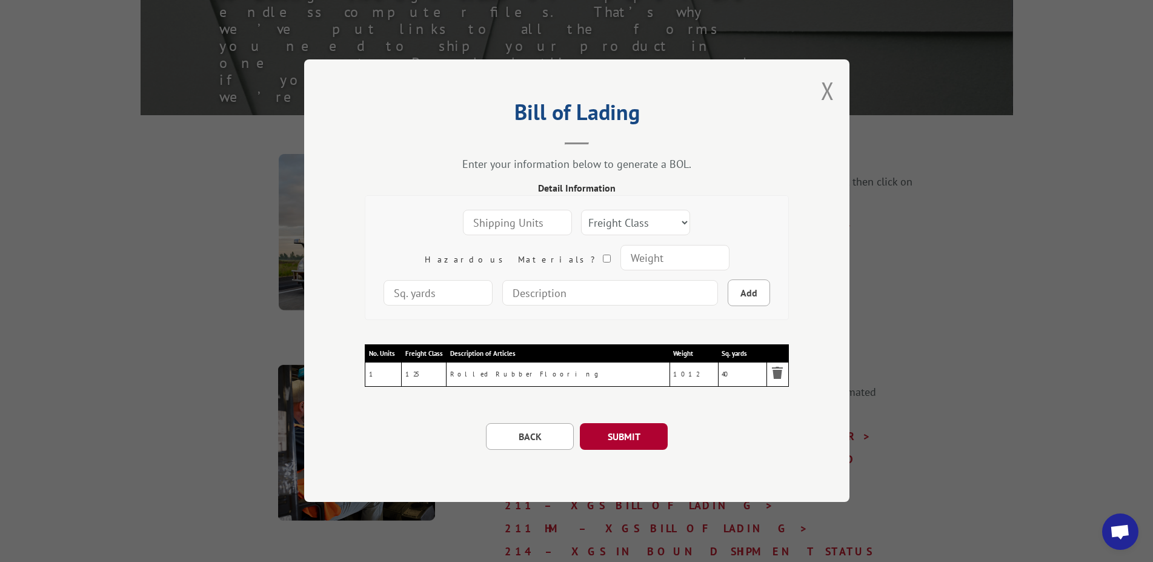  Describe the element at coordinates (423, 374) in the screenshot. I see `td: 125` at that location.